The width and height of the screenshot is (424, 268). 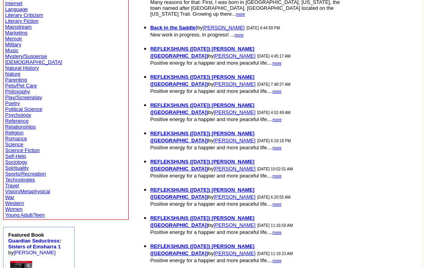 What do you see at coordinates (13, 74) in the screenshot?
I see `a: Nature` at bounding box center [13, 74].